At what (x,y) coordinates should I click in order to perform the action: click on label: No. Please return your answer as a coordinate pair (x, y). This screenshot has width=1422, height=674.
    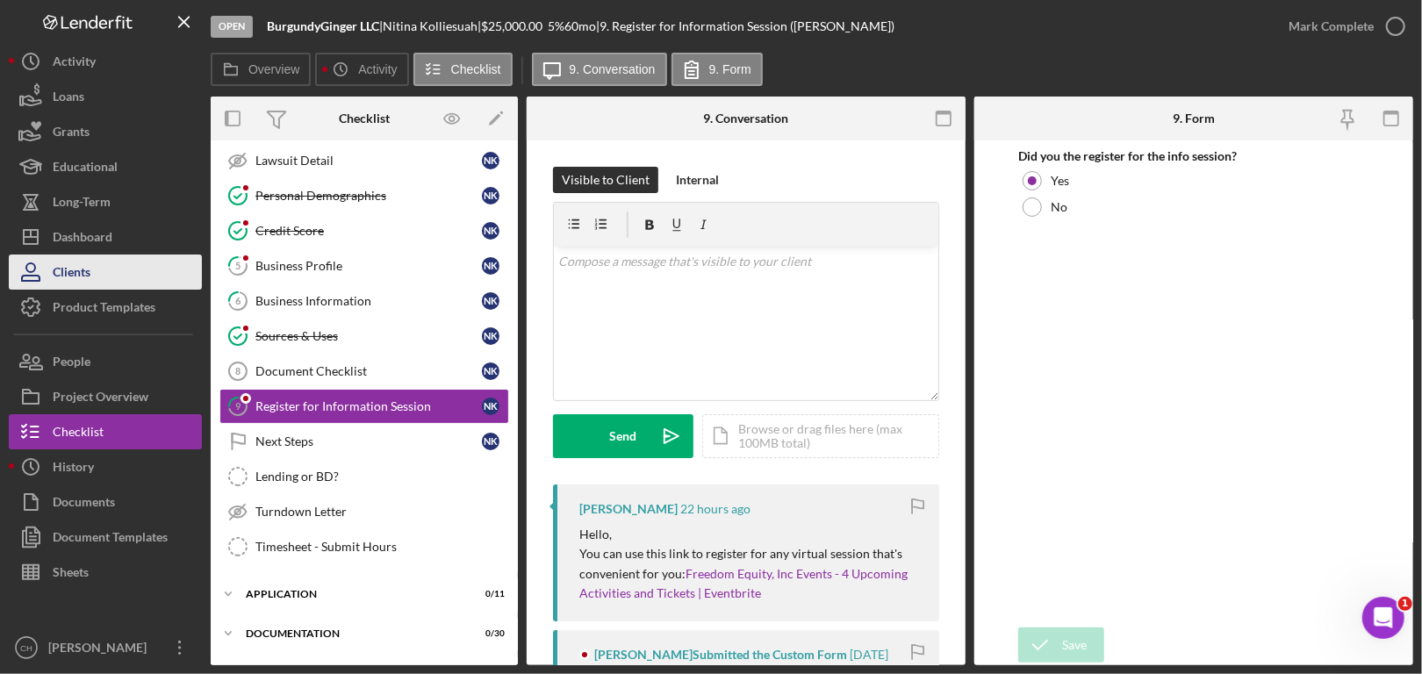
    Looking at the image, I should click on (1058, 207).